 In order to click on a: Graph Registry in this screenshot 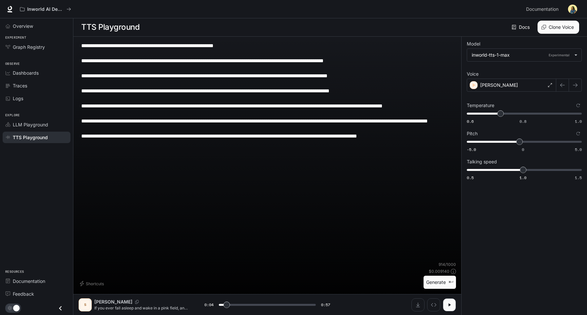, I will do `click(36, 47)`.